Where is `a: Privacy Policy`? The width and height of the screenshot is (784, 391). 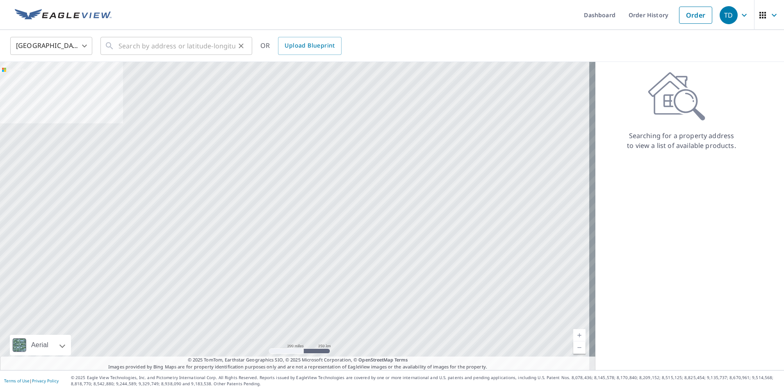 a: Privacy Policy is located at coordinates (45, 381).